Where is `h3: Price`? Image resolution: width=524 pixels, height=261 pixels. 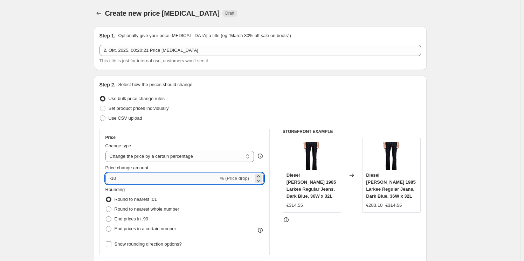
h3: Price is located at coordinates (110, 138).